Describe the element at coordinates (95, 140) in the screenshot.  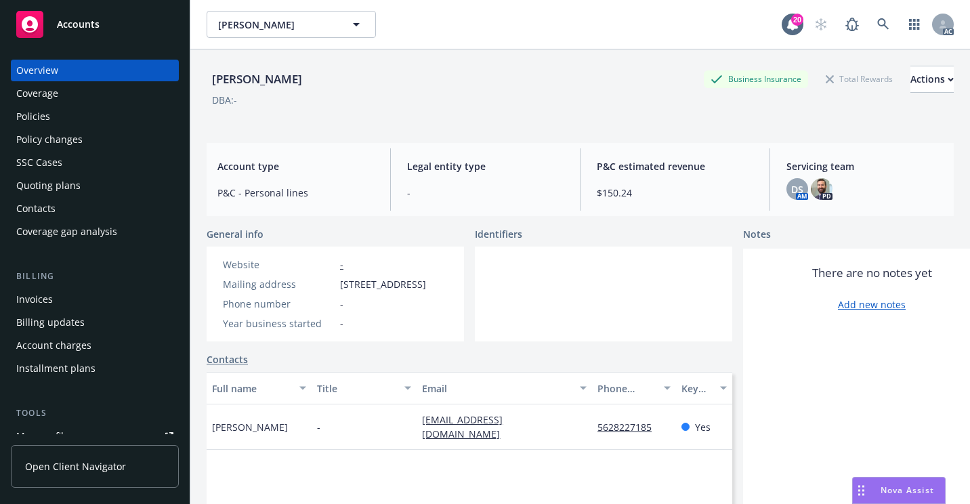
I see `a: Policy changes` at that location.